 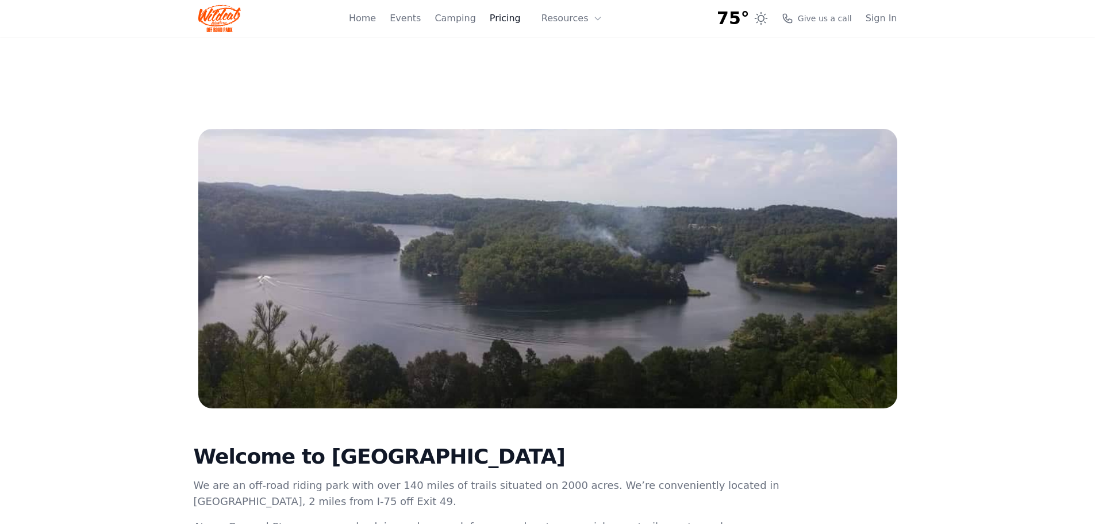 I want to click on p: We are an off-road riding park with over 140 miles of trails situated on 2000 acres. We’re conven..., so click(x=488, y=493).